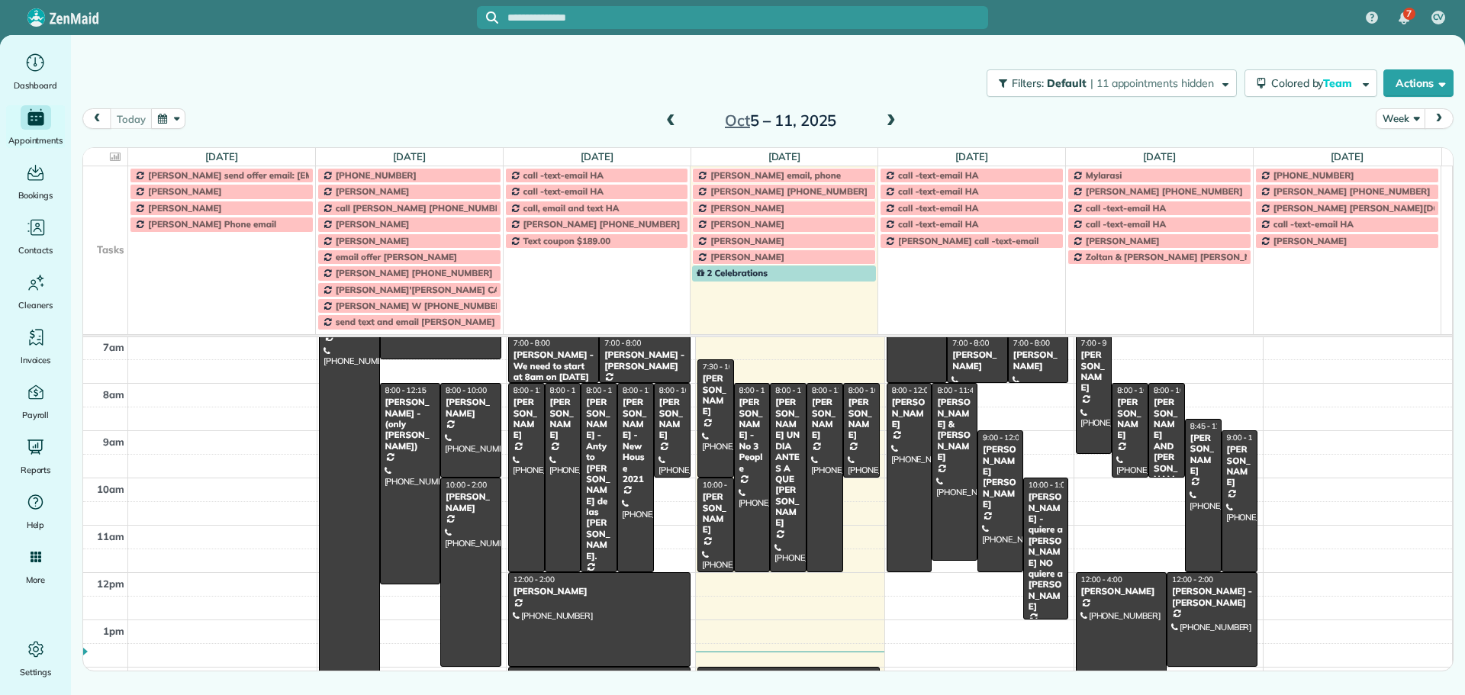  Describe the element at coordinates (97, 118) in the screenshot. I see `button: prev` at that location.